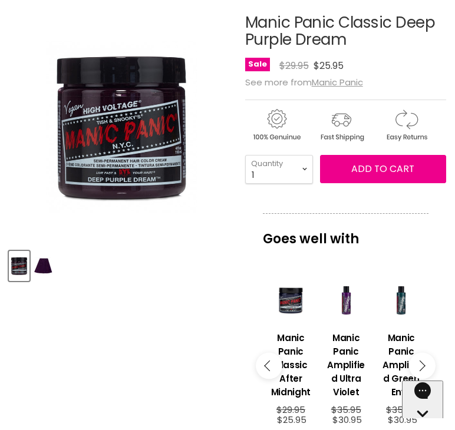  What do you see at coordinates (291, 364) in the screenshot?
I see `a: View product:Manic Panic Classic After Midnight` at bounding box center [291, 364].